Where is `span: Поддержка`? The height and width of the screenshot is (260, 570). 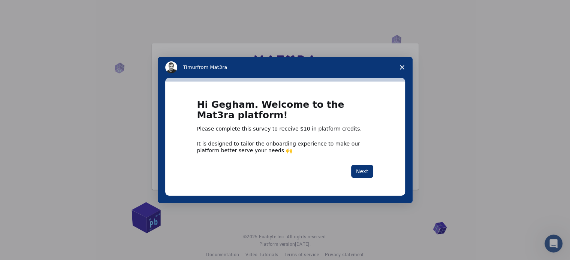 span: Поддержка is located at coordinates (32, 9).